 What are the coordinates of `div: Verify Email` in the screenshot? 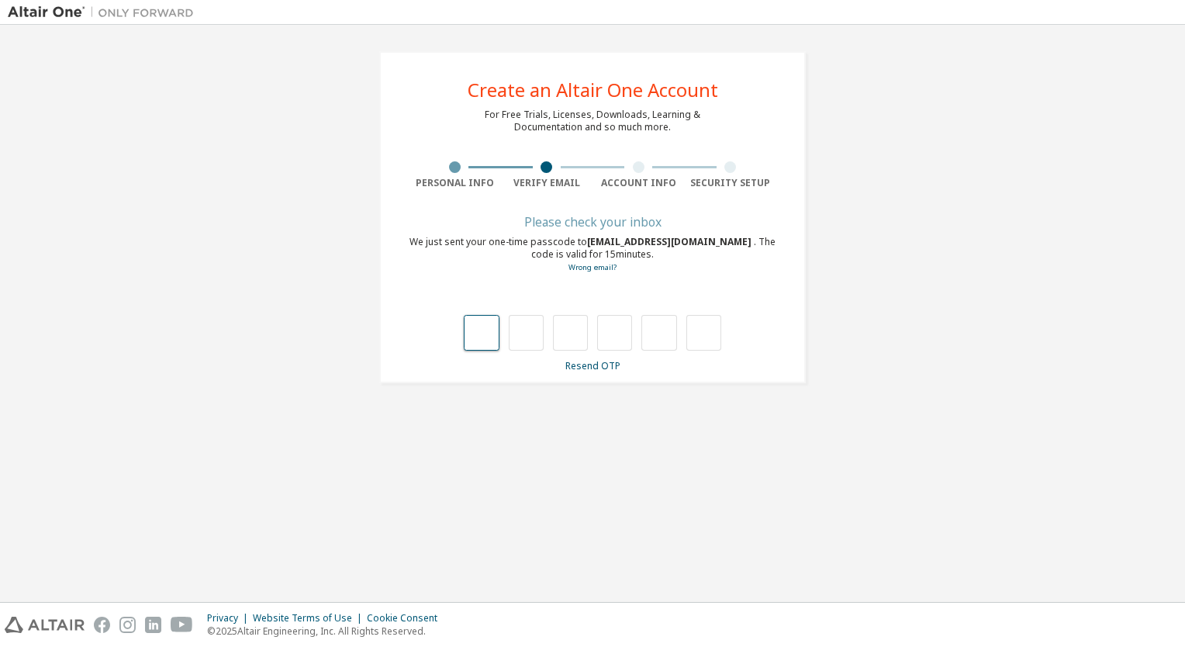 It's located at (547, 183).